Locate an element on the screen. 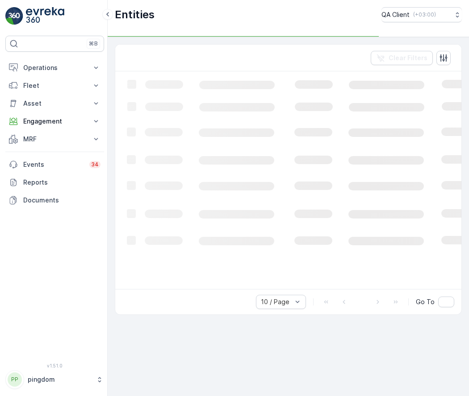 This screenshot has height=396, width=469. img: logo_light-DOdMpM7g.png is located at coordinates (45, 16).